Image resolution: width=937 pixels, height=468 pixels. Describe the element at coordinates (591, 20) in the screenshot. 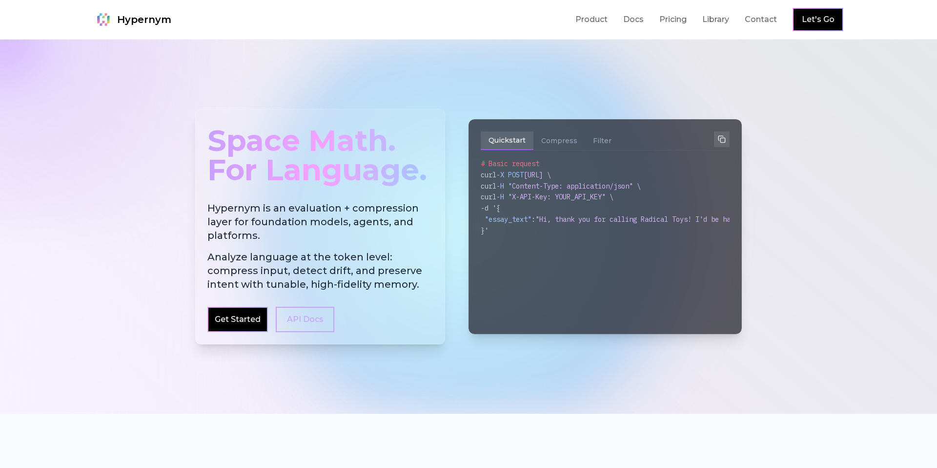

I see `a: Product` at that location.